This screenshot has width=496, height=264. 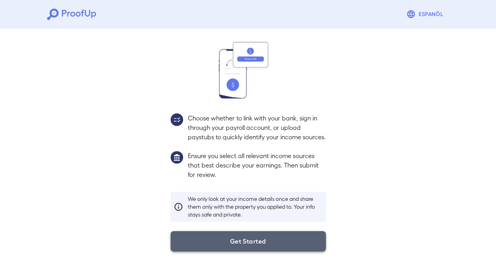 What do you see at coordinates (257, 165) in the screenshot?
I see `p: Ensure you select all relevant income sources that best describe your earnings. Then submit for r...` at bounding box center [257, 165].